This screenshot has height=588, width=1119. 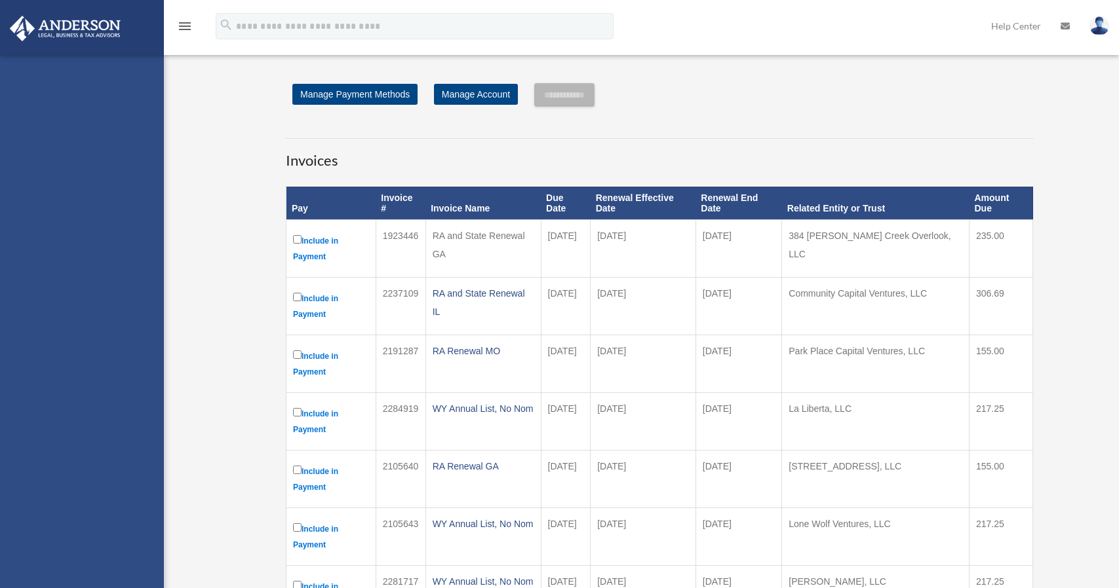 What do you see at coordinates (400, 537) in the screenshot?
I see `td: 2105643` at bounding box center [400, 537].